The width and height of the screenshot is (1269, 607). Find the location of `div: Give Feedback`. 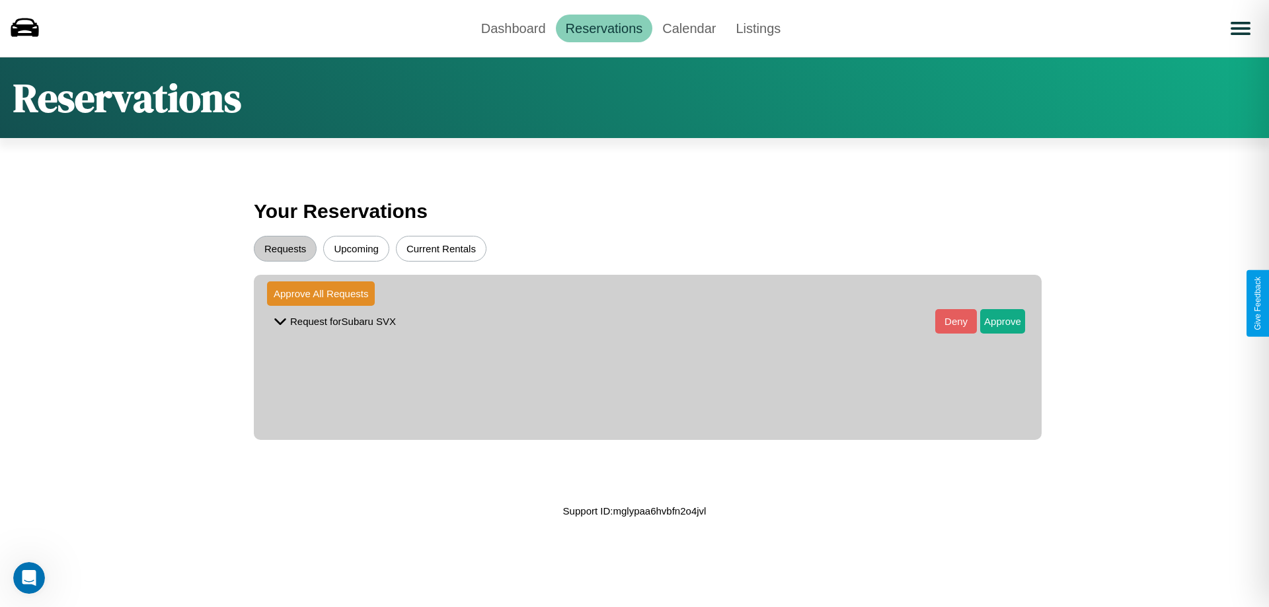

div: Give Feedback is located at coordinates (1258, 303).